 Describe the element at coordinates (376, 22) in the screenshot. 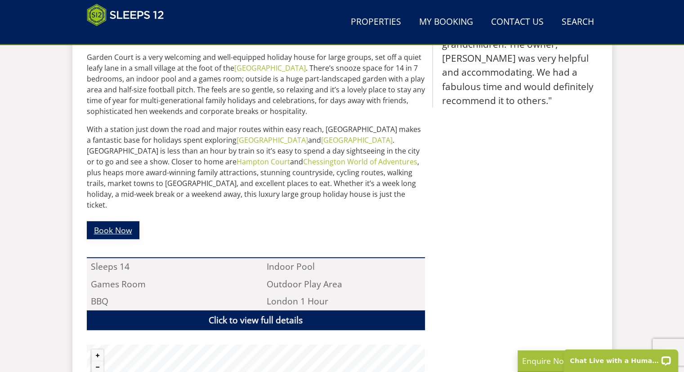

I see `a: Properties` at that location.